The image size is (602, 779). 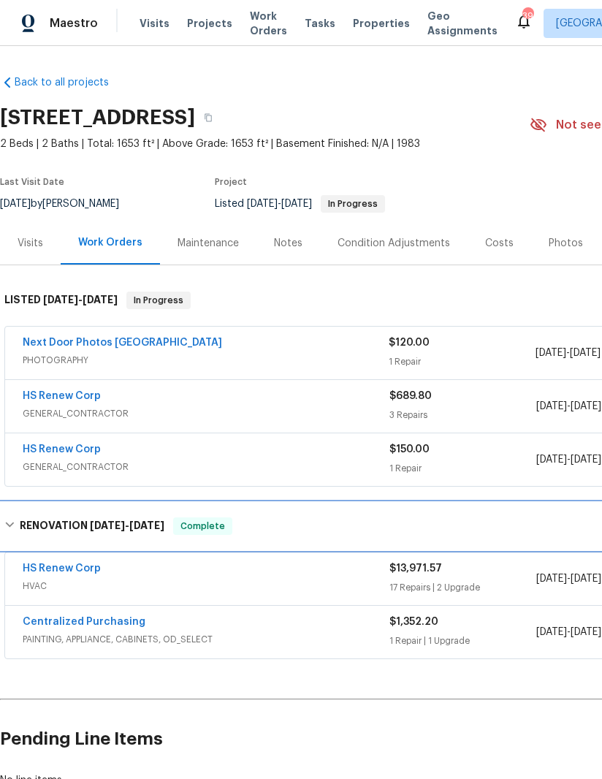 I want to click on span: $120.00, so click(x=409, y=343).